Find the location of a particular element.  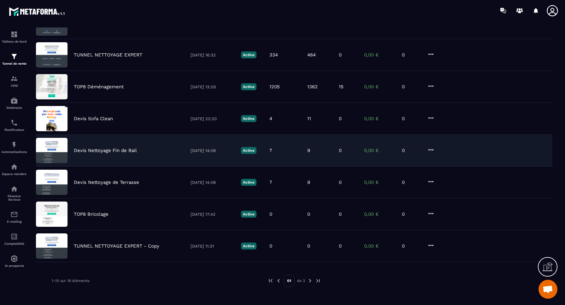

a: automationsautomationsEspace membre is located at coordinates (14, 169).